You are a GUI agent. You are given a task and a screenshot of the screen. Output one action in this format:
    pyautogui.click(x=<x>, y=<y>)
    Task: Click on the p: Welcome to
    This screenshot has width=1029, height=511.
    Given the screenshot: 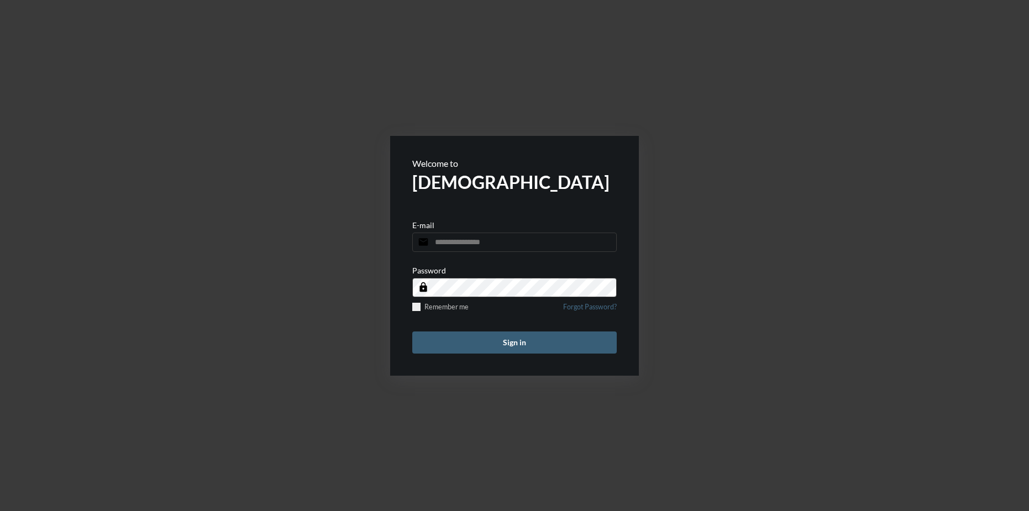 What is the action you would take?
    pyautogui.click(x=515, y=163)
    